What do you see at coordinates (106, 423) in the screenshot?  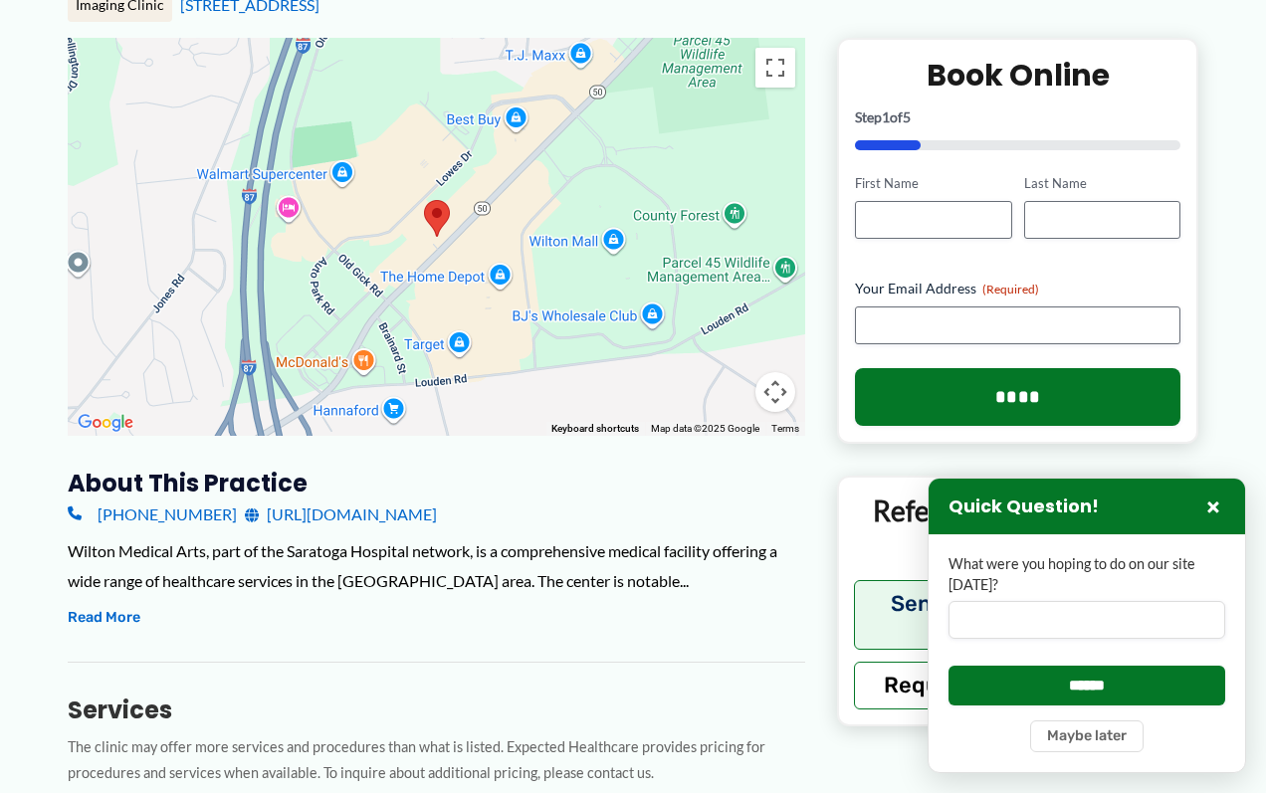 I see `img: Google` at bounding box center [106, 423].